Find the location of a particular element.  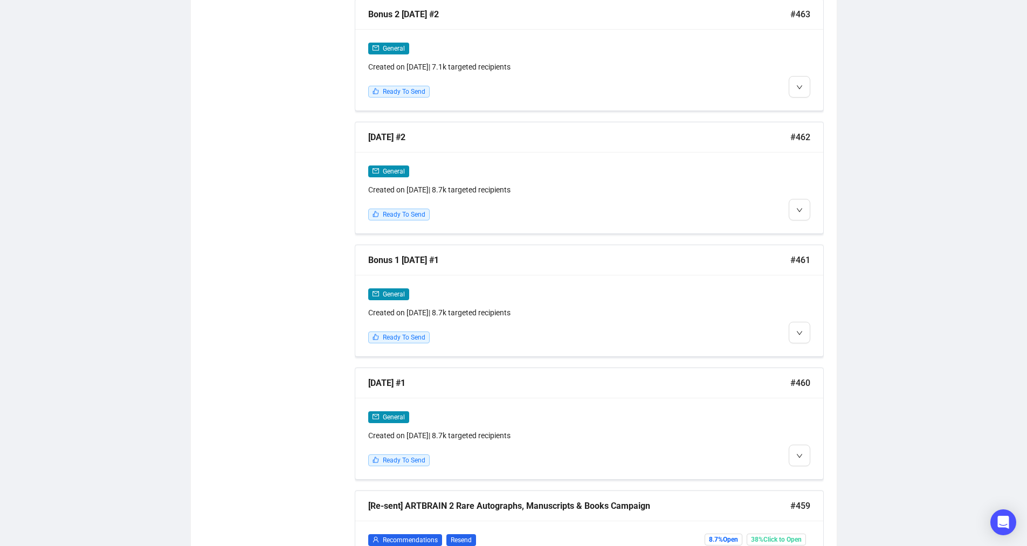

span: #463 is located at coordinates (800, 14).